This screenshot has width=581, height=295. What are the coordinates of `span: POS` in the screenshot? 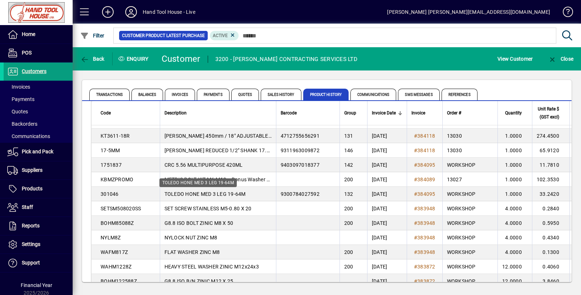 It's located at (27, 53).